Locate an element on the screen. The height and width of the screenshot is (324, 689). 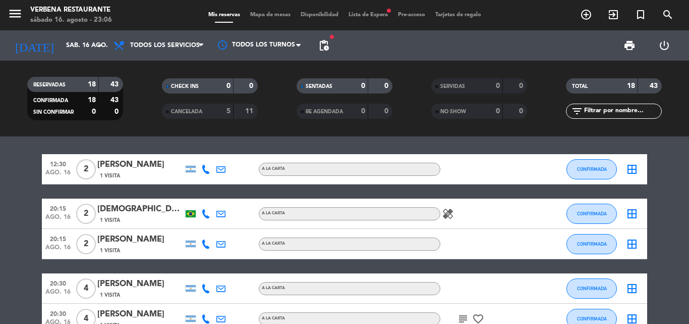
strong: 11 is located at coordinates (250, 111).